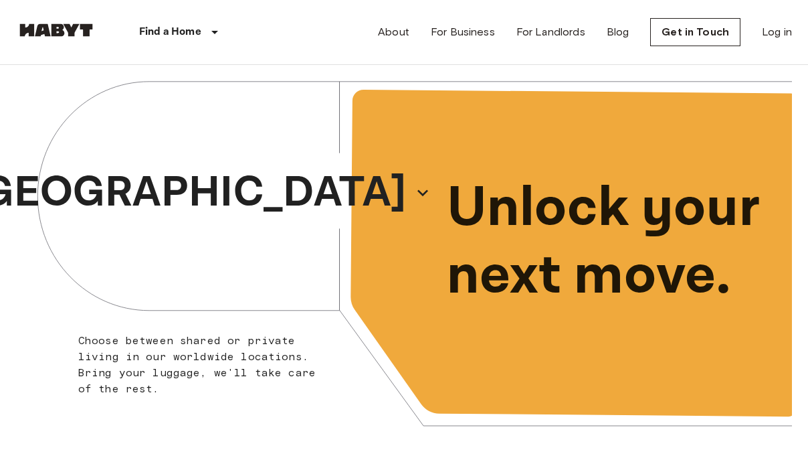 This screenshot has height=460, width=808. I want to click on a: For Landlords, so click(551, 32).